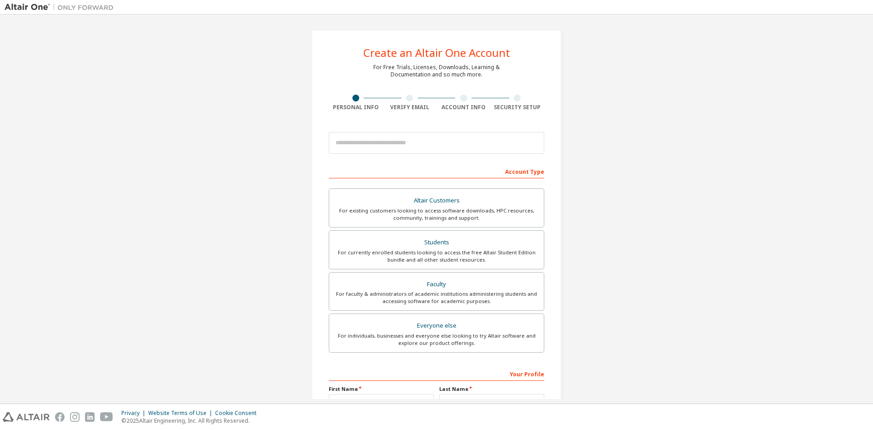 This screenshot has width=873, height=430. What do you see at coordinates (437, 326) in the screenshot?
I see `div: Everyone else` at bounding box center [437, 326].